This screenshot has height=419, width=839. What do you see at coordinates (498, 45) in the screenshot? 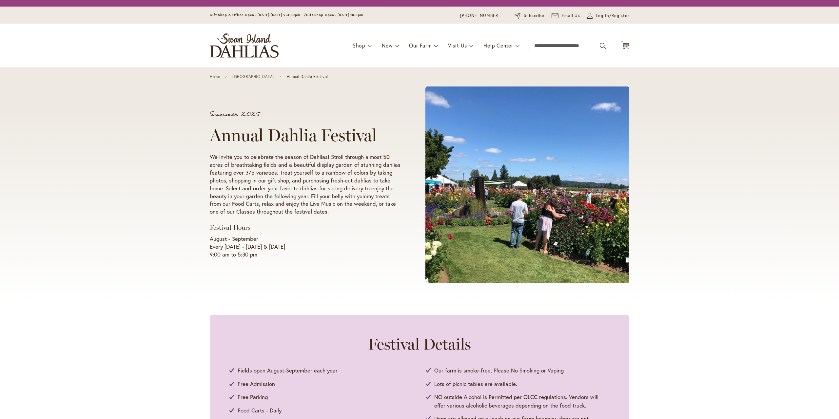
I see `span: Help Center` at bounding box center [498, 45].